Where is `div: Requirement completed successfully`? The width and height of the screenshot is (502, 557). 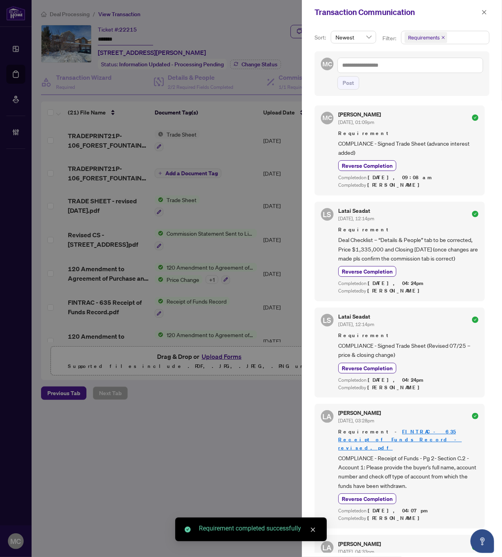 div: Requirement completed successfully is located at coordinates (258, 528).